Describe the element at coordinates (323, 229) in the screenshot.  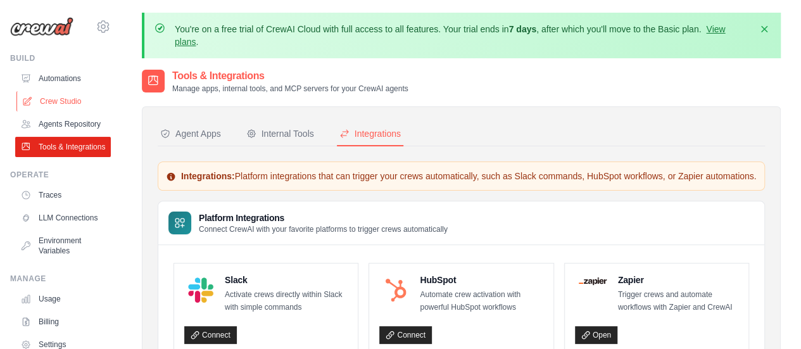
I see `p: Connect CrewAI with your favorite platforms to trigger crews automatically` at that location.